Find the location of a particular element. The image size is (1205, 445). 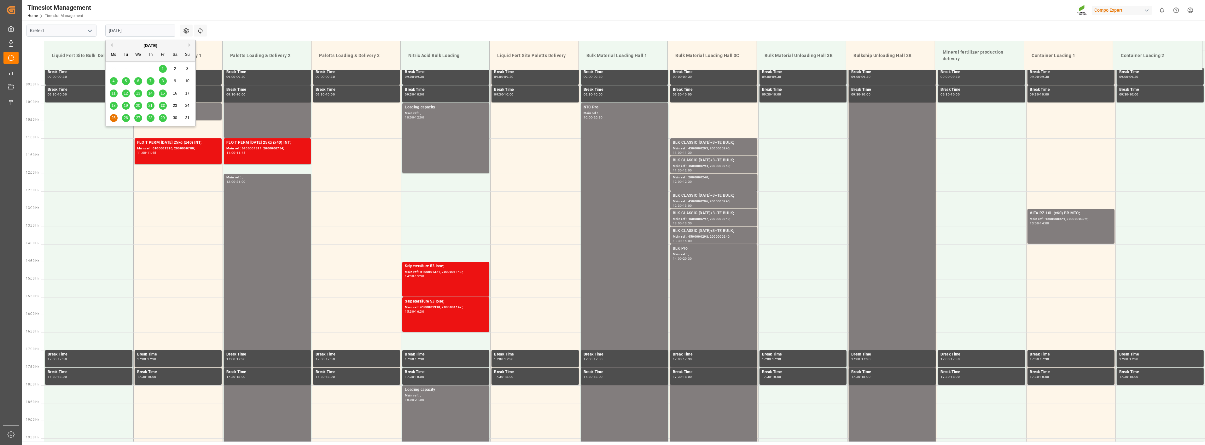

div: Choose Saturday, August 9th, 2025 is located at coordinates (175, 81).